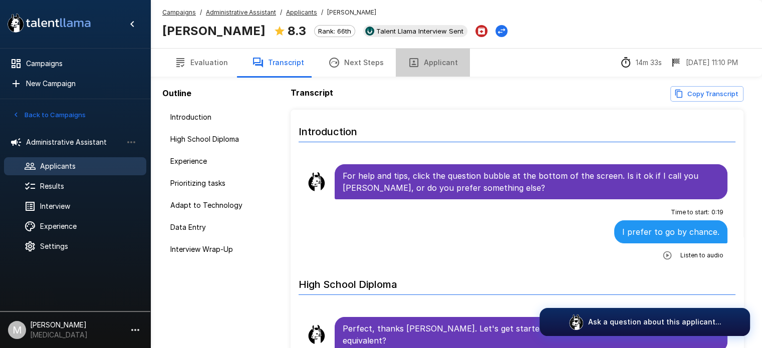 Image resolution: width=762 pixels, height=348 pixels. Describe the element at coordinates (221, 183) in the screenshot. I see `span: Prioritizing tasks` at that location.